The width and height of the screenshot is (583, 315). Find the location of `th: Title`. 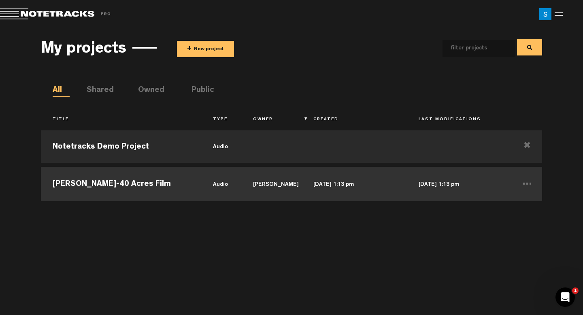

th: Title is located at coordinates (121, 120).